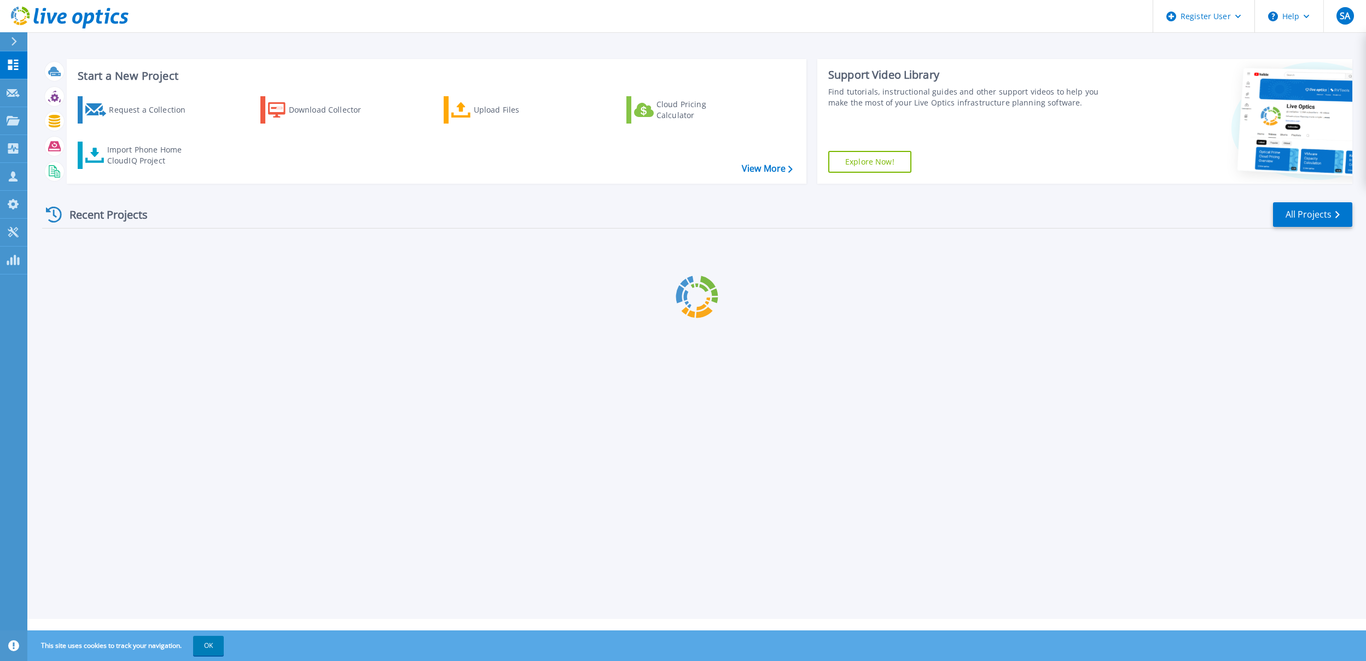  What do you see at coordinates (102, 214) in the screenshot?
I see `div: Recent Projects` at bounding box center [102, 214].